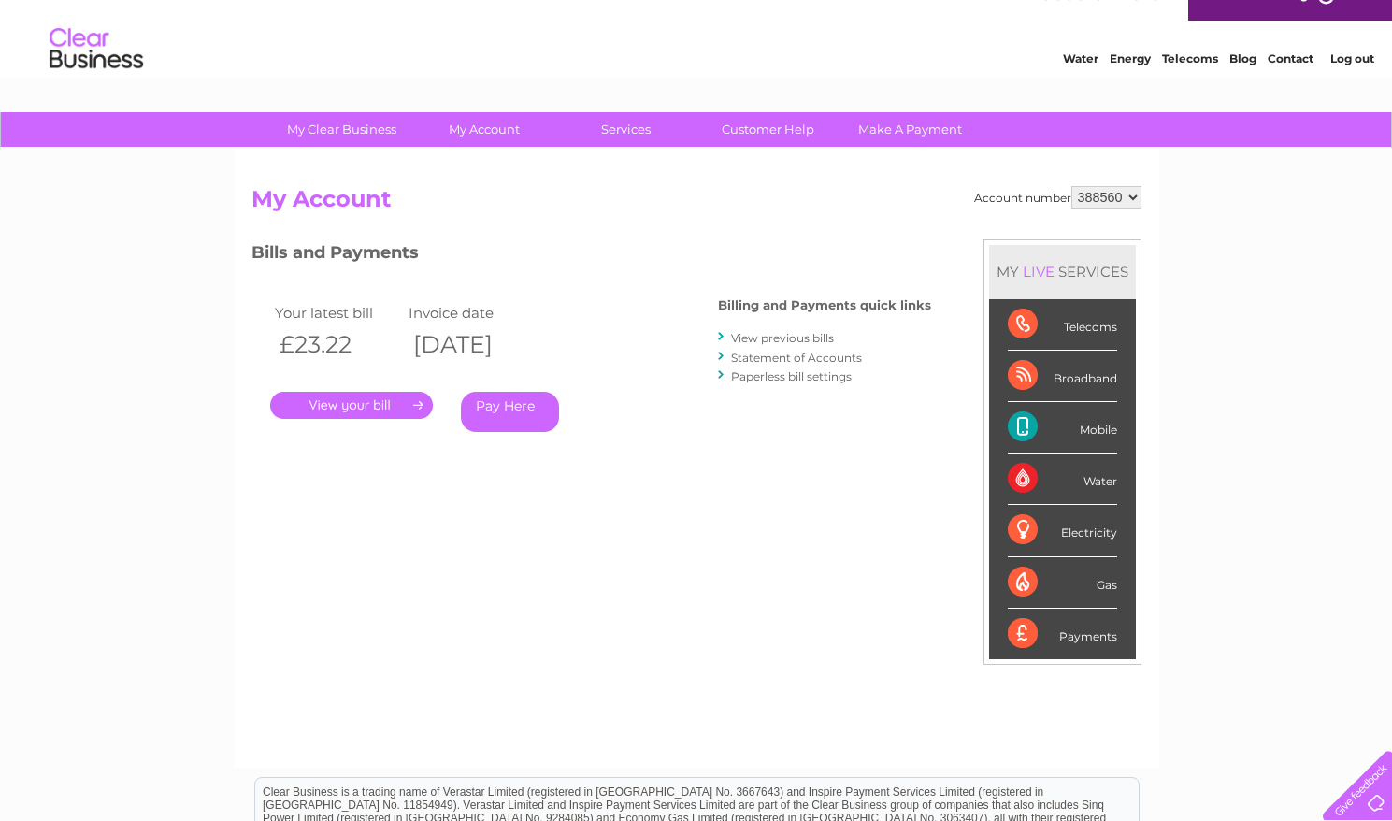  I want to click on td: Your latest bill, so click(338, 312).